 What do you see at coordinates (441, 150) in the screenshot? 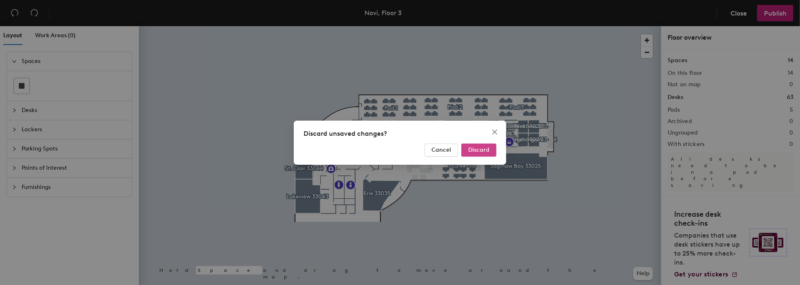
I see `span: Cancel` at bounding box center [441, 150].